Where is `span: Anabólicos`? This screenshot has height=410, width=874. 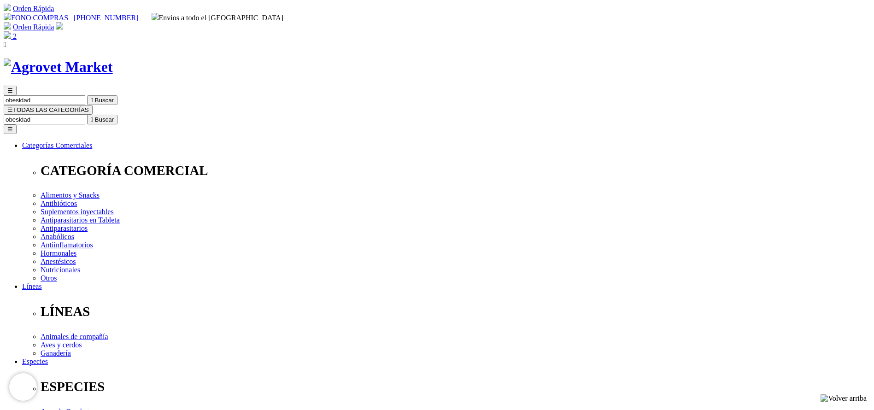 span: Anabólicos is located at coordinates (57, 236).